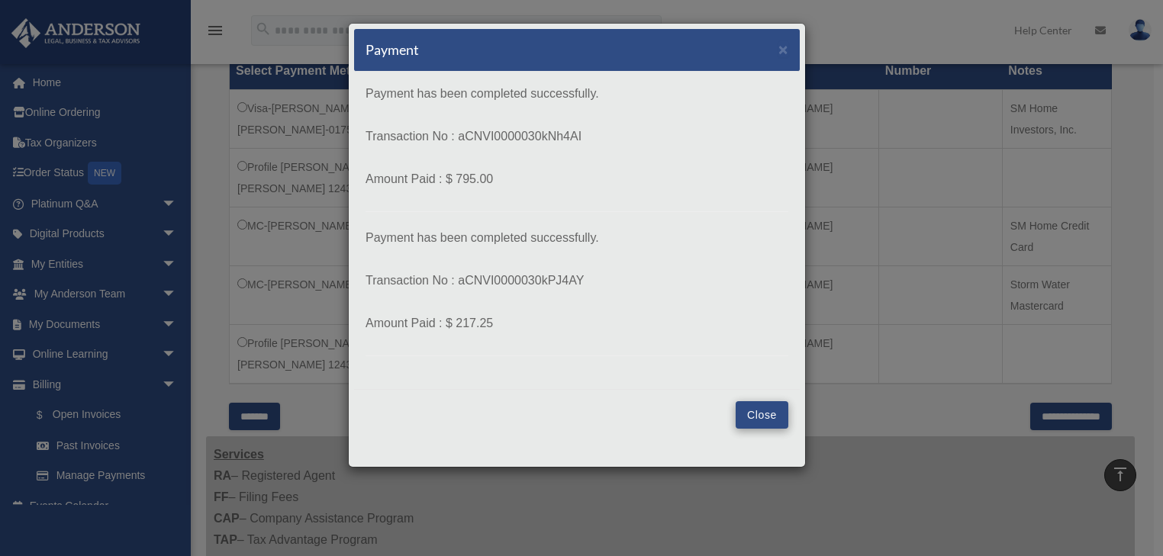 The image size is (1163, 556). I want to click on p: Transaction No : aCNVI0000030kNh4AI, so click(577, 137).